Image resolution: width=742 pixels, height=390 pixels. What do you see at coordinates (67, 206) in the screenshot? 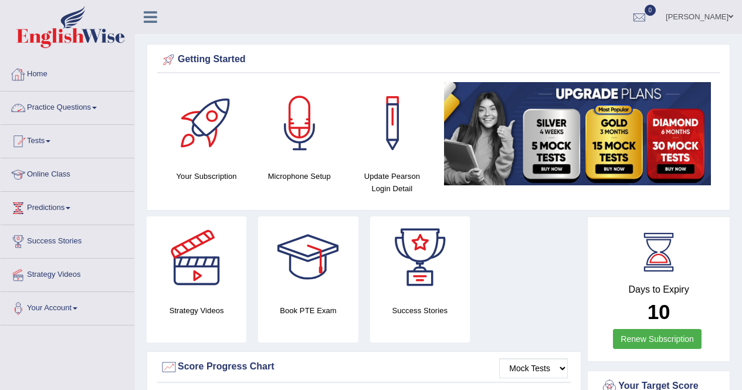
I see `a: Predictions` at bounding box center [67, 206].